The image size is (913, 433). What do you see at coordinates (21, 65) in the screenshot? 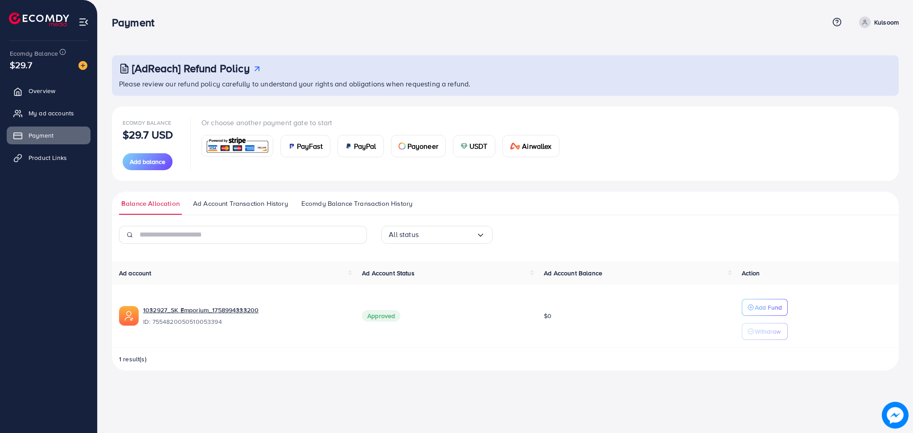
I see `span: $29.7` at bounding box center [21, 65].